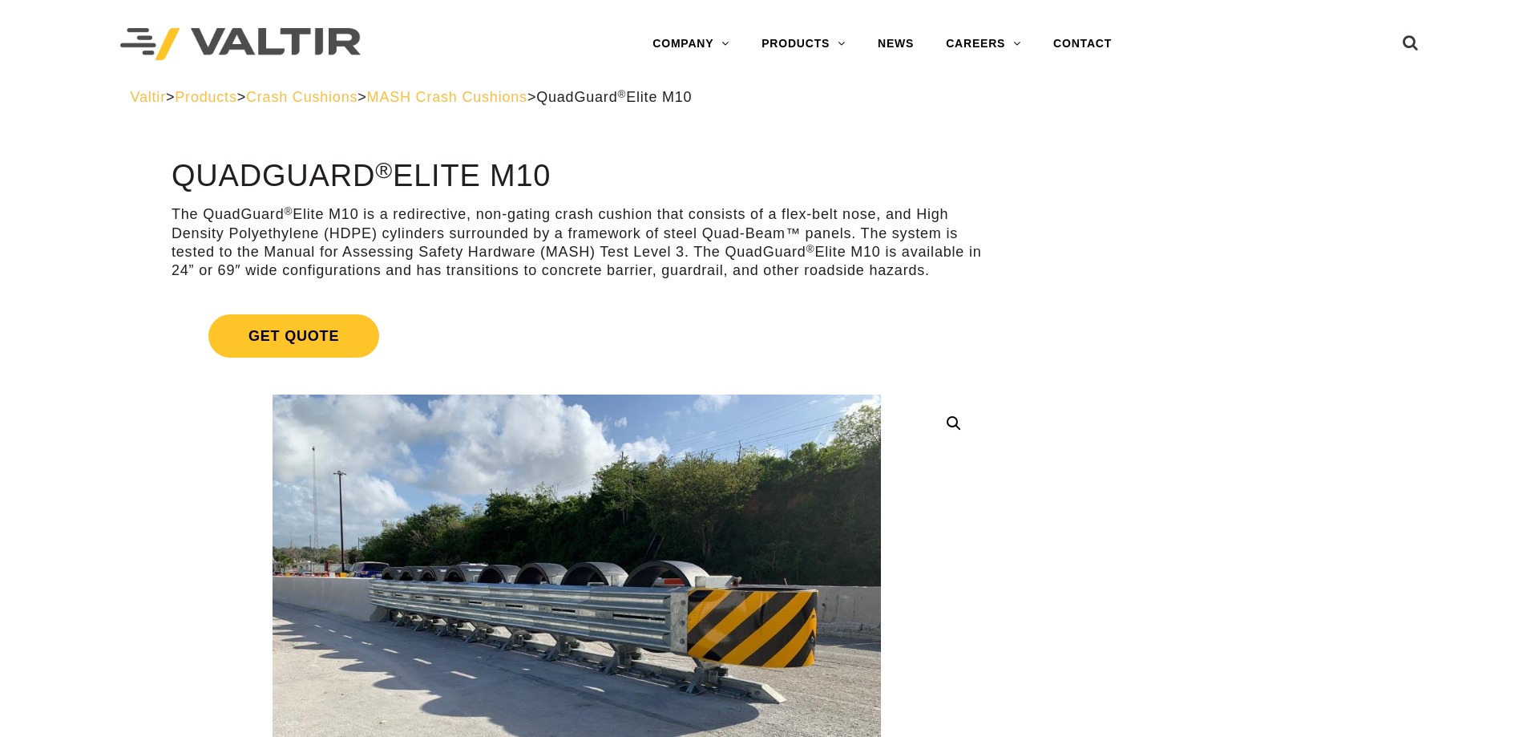 The image size is (1539, 737). I want to click on span: QuadGuard Elite M10, so click(614, 97).